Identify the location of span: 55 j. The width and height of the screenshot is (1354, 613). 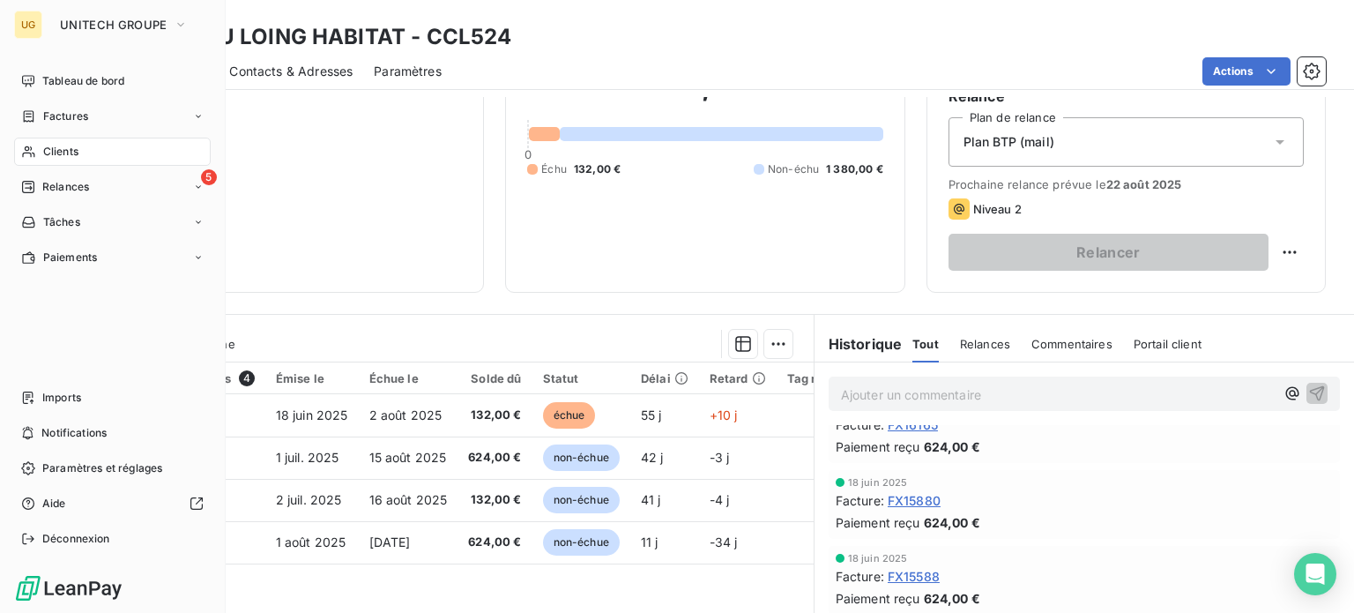
(652, 414).